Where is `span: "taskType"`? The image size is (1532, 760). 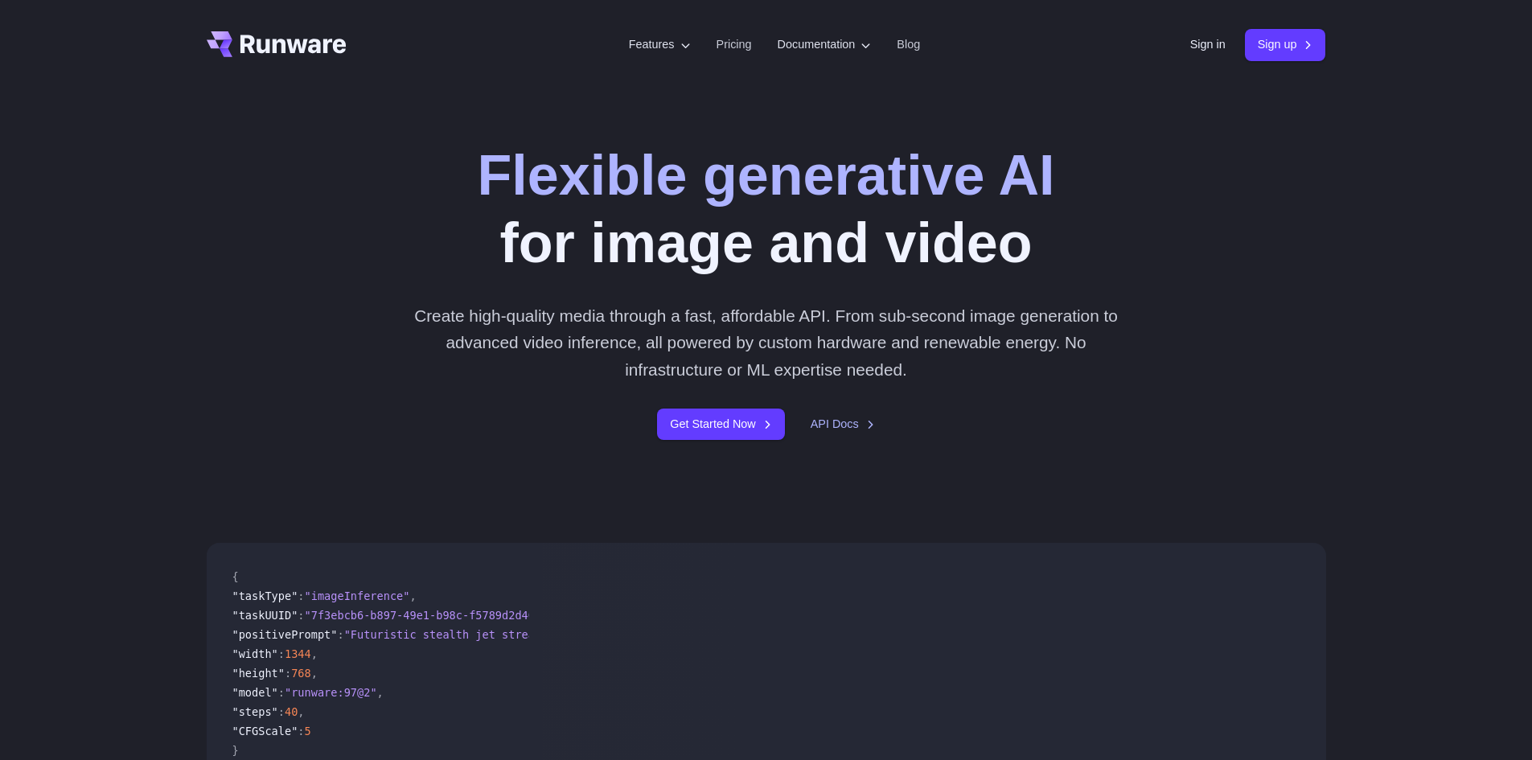 span: "taskType" is located at coordinates (265, 596).